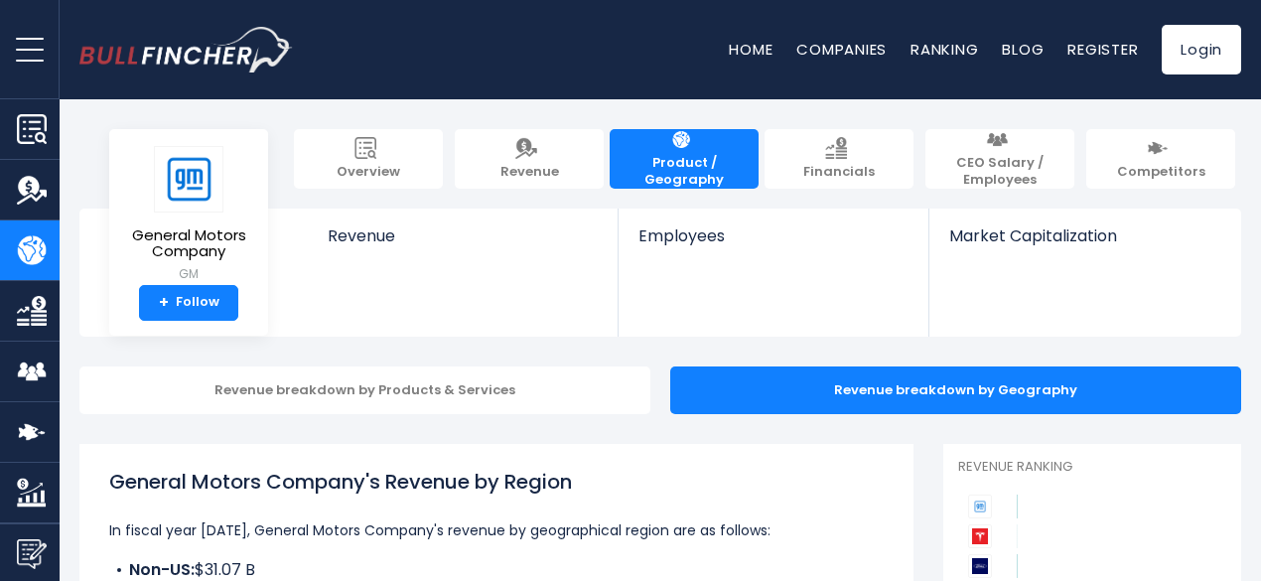 The image size is (1261, 581). What do you see at coordinates (186, 50) in the screenshot?
I see `a: Go to homepage` at bounding box center [186, 50].